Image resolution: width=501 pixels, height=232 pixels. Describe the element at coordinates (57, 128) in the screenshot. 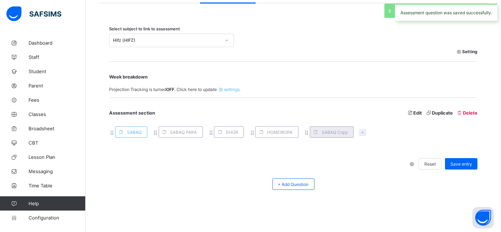

I see `span: Broadsheet` at that location.